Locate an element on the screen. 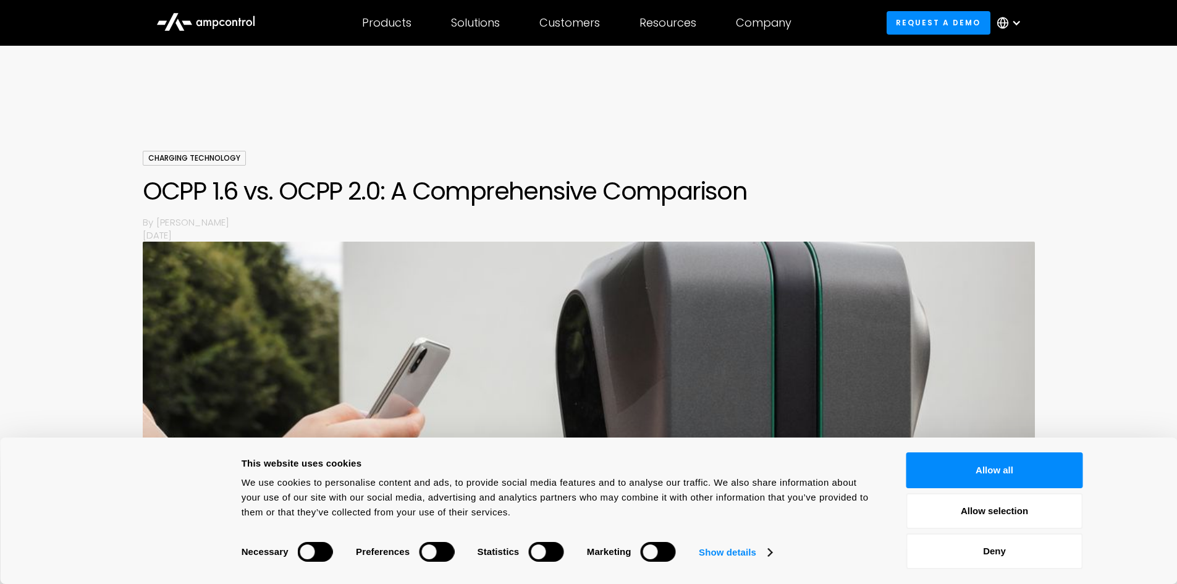 This screenshot has width=1177, height=584. div: Resources is located at coordinates (668, 23).